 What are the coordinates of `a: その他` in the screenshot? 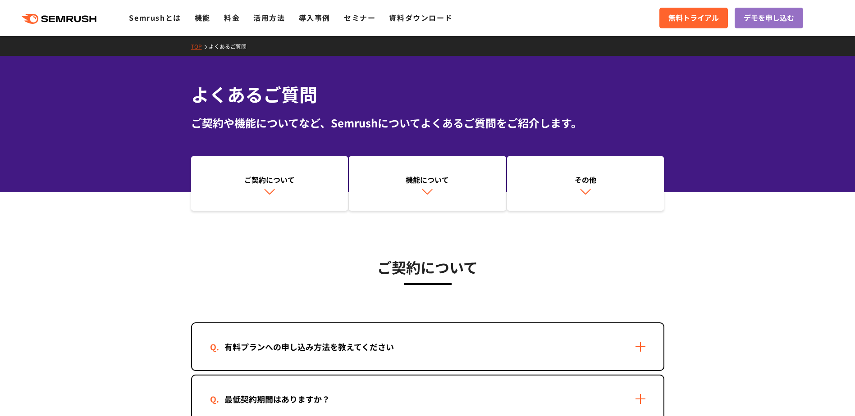 It's located at (585, 184).